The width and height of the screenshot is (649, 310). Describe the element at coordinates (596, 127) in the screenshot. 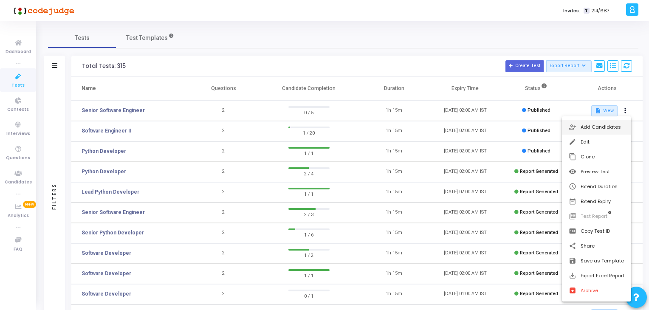

I see `button: Add Candidates` at that location.